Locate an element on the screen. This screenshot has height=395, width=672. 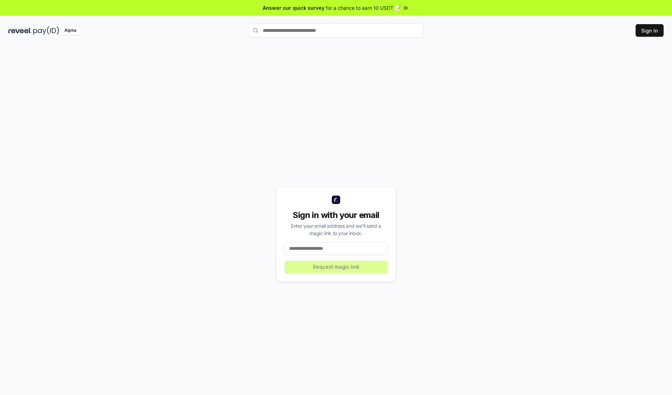
img: reveel_dark is located at coordinates (20, 30).